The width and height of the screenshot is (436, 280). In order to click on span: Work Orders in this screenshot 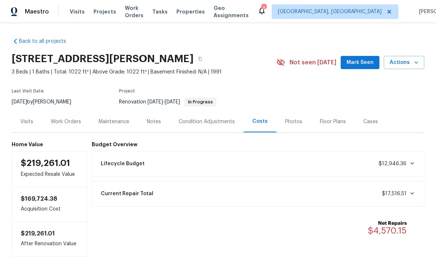, I will do `click(134, 12)`.